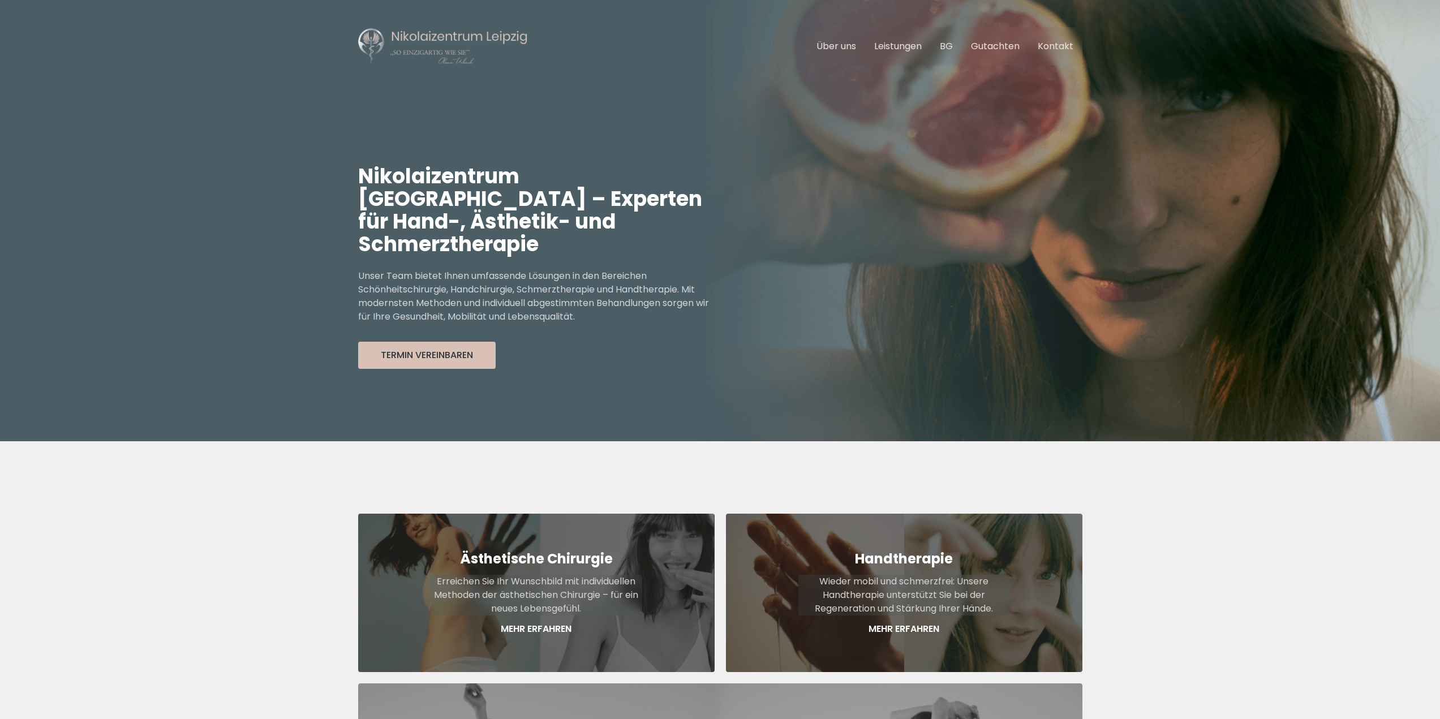 This screenshot has height=719, width=1440. I want to click on p: Erreichen Sie Ihr Wunschbild mit individuellen Methoden der ästhetischen Chirurgie – für ein neue..., so click(536, 595).